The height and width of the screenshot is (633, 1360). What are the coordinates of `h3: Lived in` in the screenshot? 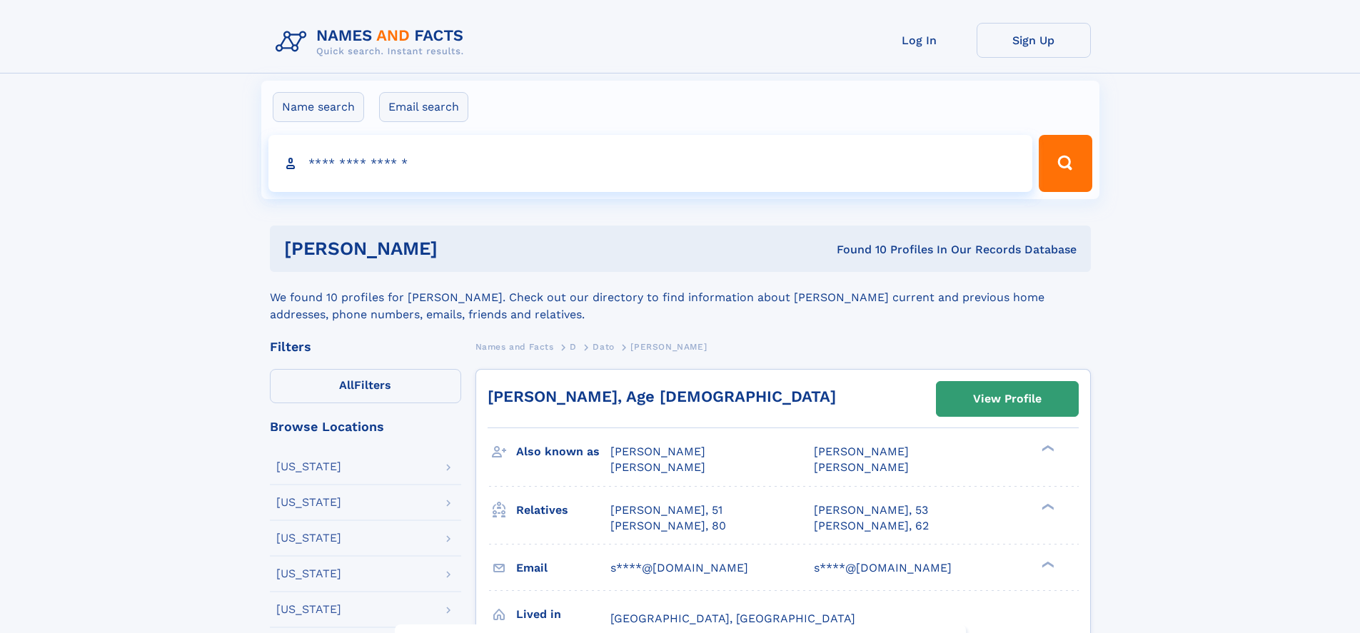 It's located at (563, 615).